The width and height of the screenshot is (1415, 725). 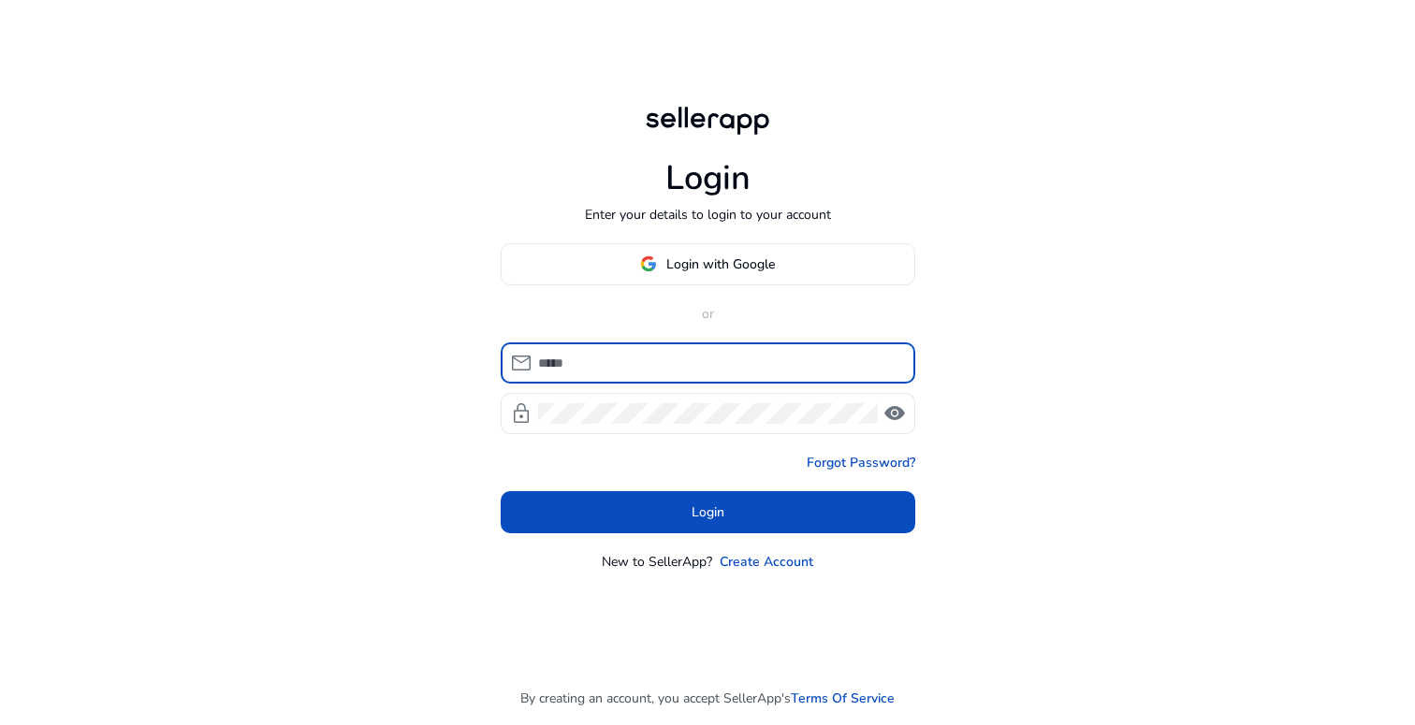 What do you see at coordinates (521, 414) in the screenshot?
I see `span: lock` at bounding box center [521, 414].